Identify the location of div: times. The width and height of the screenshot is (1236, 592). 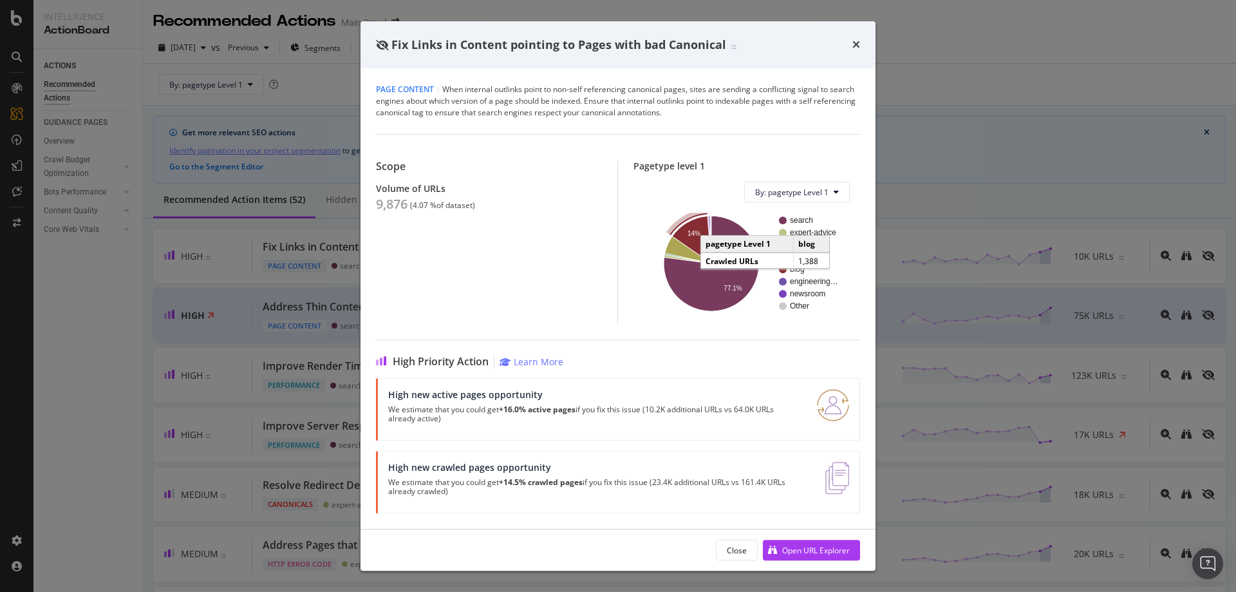
(857, 45).